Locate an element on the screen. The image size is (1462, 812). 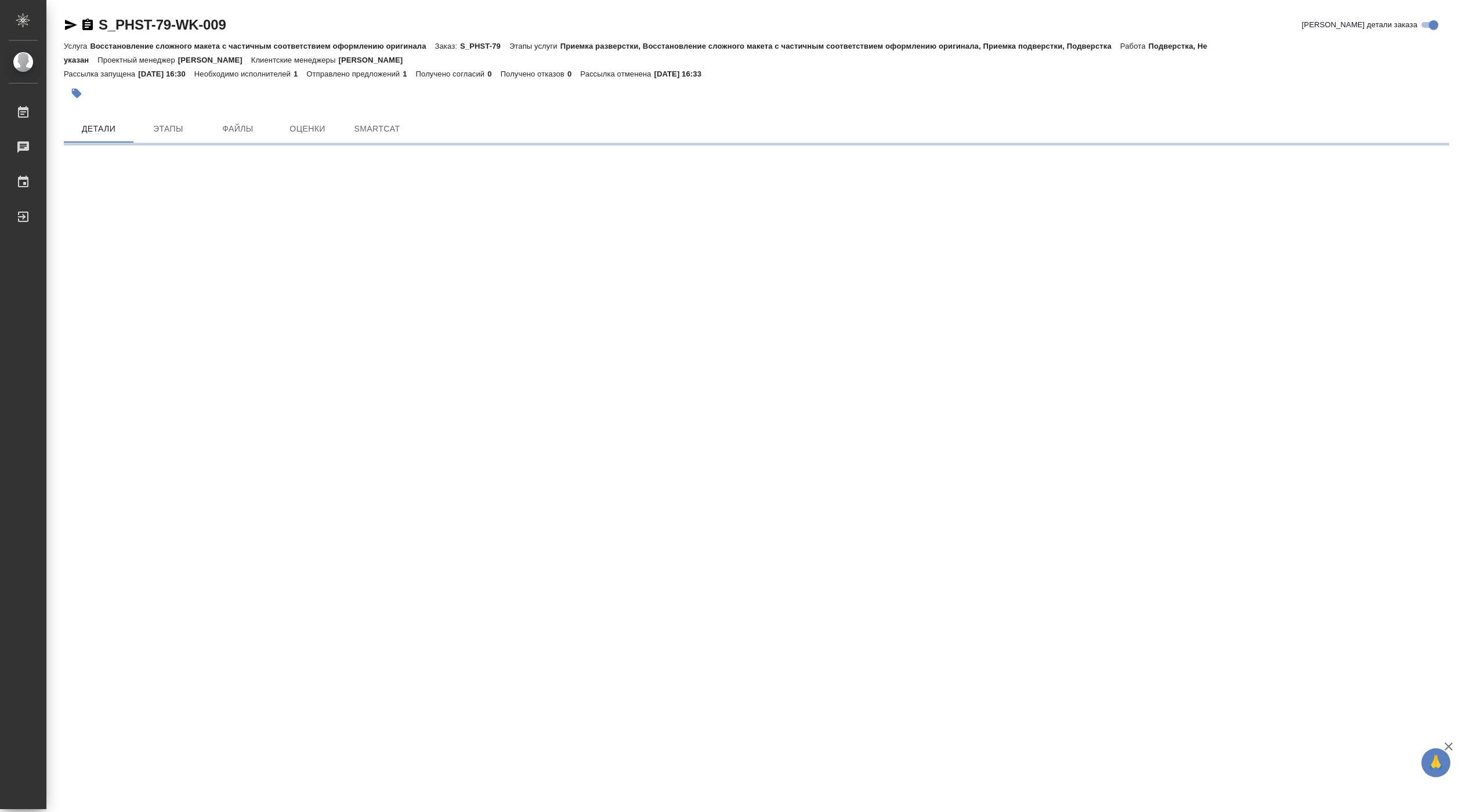
a: S_PHST-79-WK-009 is located at coordinates (162, 24).